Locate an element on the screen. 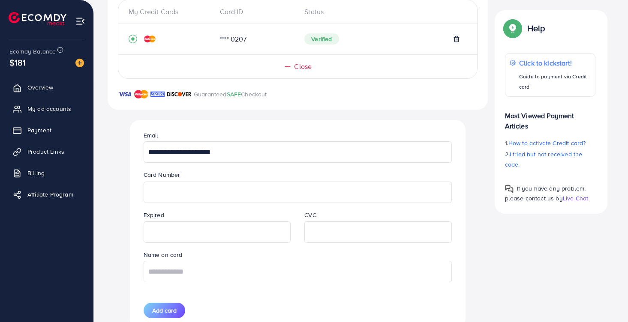 This screenshot has height=322, width=628. div: Status is located at coordinates (382, 12).